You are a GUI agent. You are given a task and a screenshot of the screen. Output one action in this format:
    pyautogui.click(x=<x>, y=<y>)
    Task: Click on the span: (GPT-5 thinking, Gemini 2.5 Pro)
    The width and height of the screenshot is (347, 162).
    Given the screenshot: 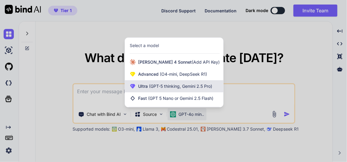 What is the action you would take?
    pyautogui.click(x=180, y=86)
    